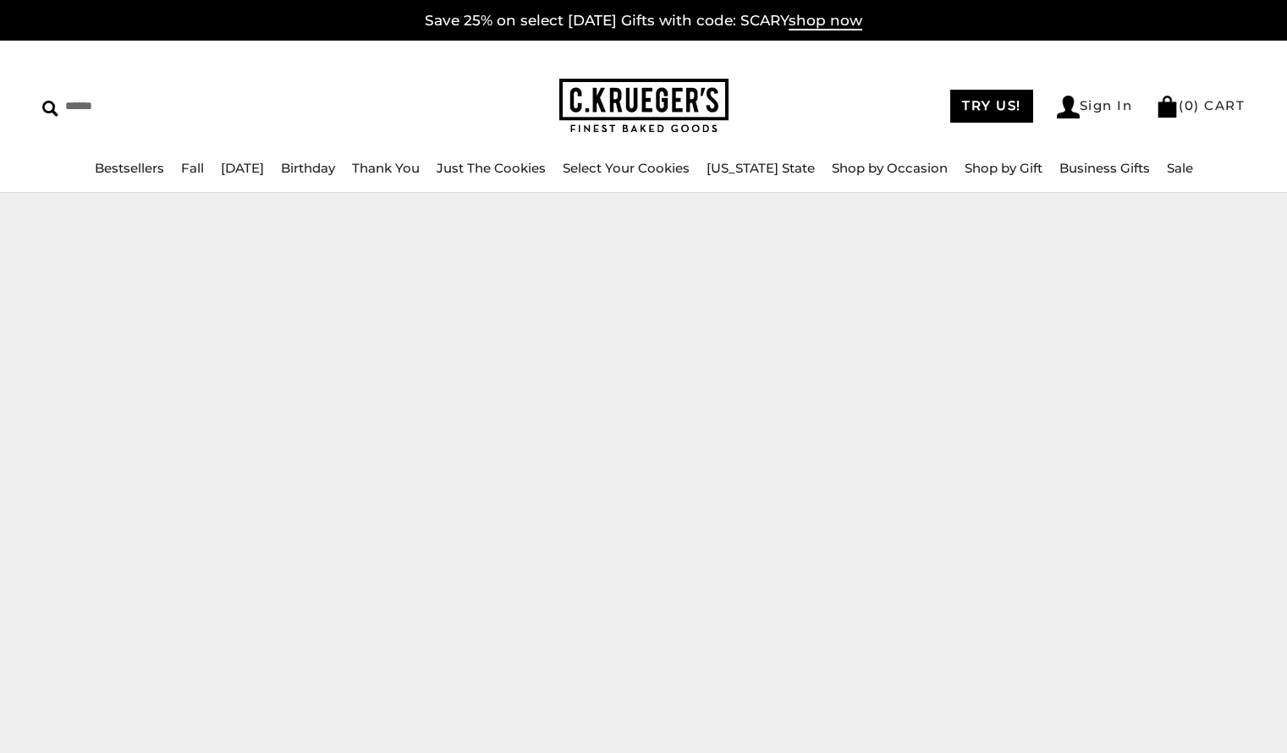 Image resolution: width=1287 pixels, height=753 pixels. I want to click on a: Business Gifts, so click(1104, 168).